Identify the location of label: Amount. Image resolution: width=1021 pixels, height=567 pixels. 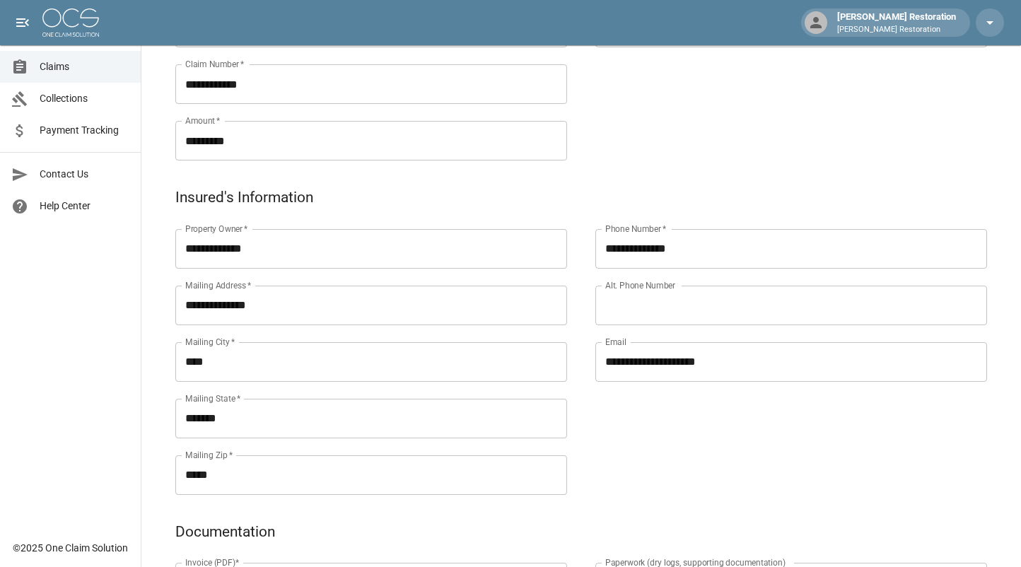
(203, 120).